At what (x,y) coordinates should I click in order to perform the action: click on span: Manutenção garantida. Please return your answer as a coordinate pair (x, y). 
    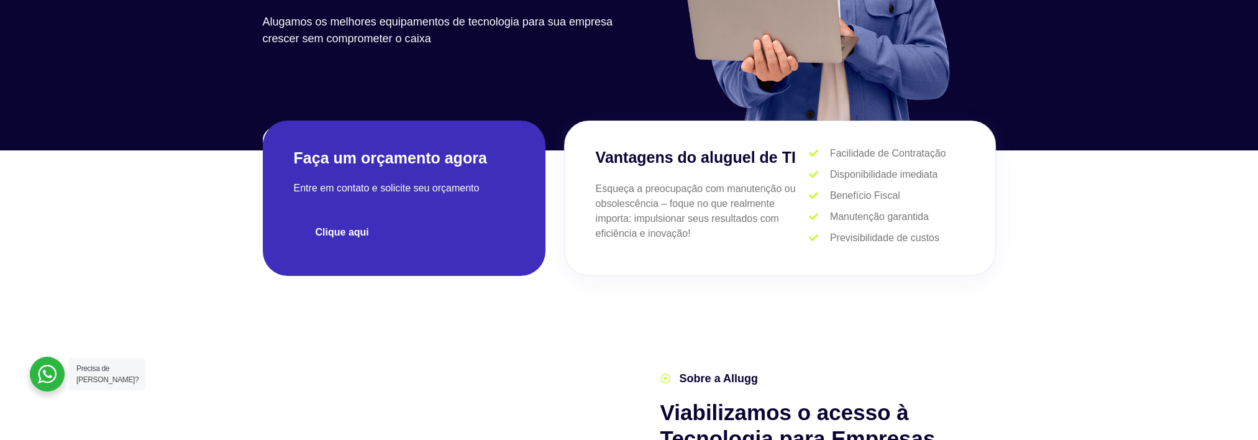
    Looking at the image, I should click on (878, 217).